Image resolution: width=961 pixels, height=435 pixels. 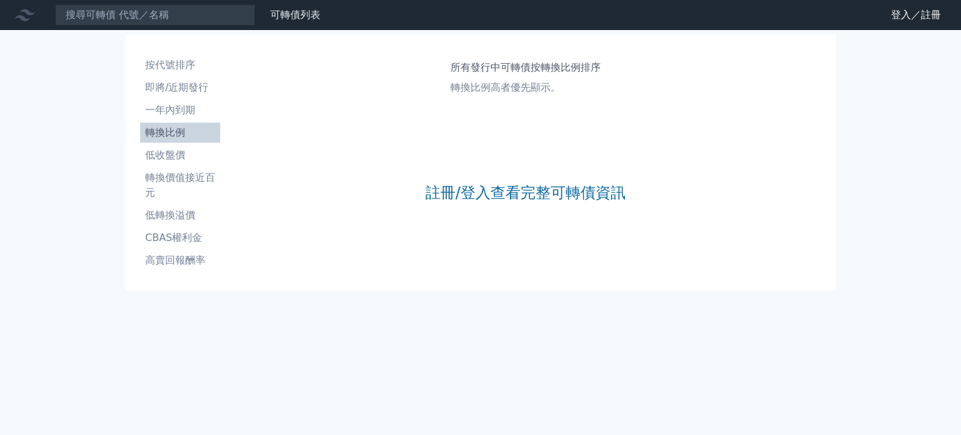 What do you see at coordinates (180, 215) in the screenshot?
I see `a: 低轉換溢價` at bounding box center [180, 215].